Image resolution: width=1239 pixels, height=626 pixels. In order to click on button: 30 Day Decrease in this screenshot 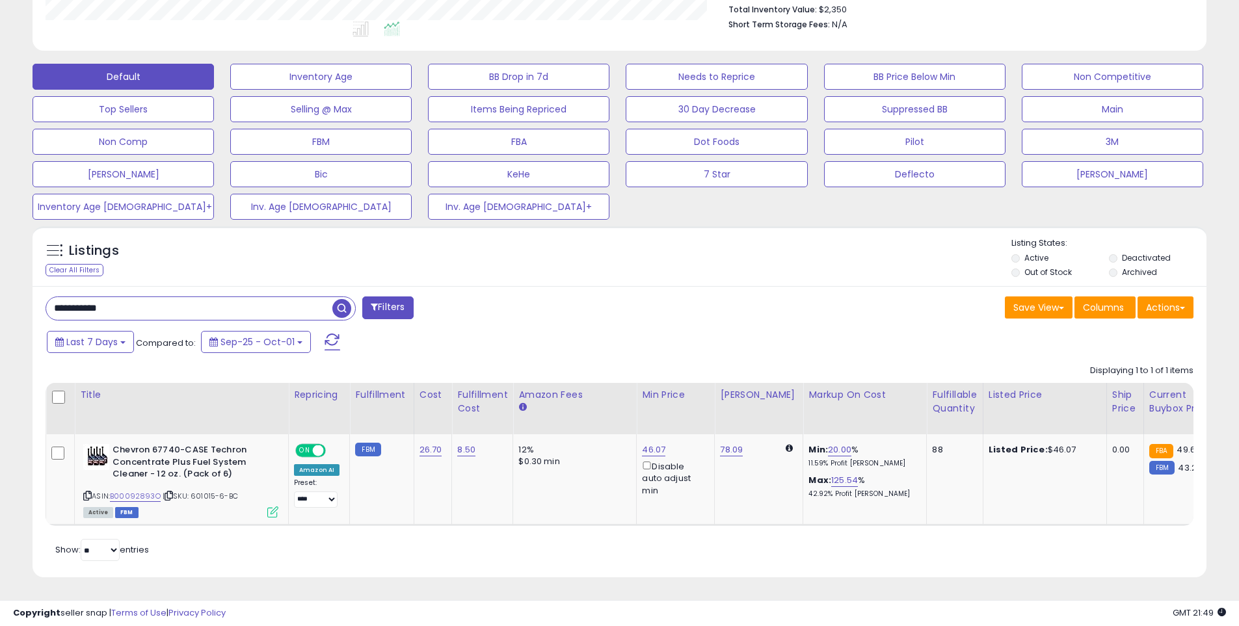, I will do `click(716, 109)`.